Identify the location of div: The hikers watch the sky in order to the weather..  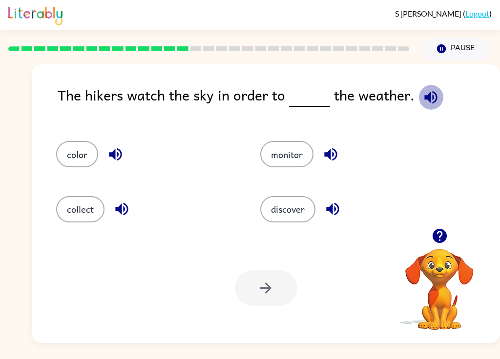
(279, 103).